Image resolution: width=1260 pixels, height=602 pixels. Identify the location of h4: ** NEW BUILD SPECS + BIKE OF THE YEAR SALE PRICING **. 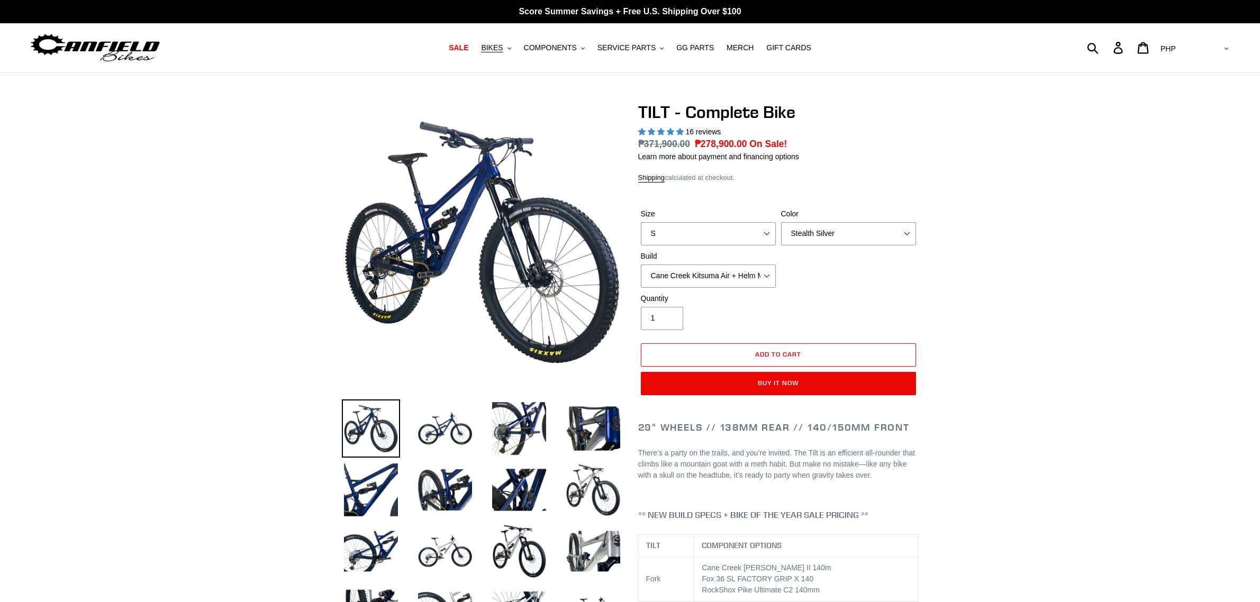
(779, 515).